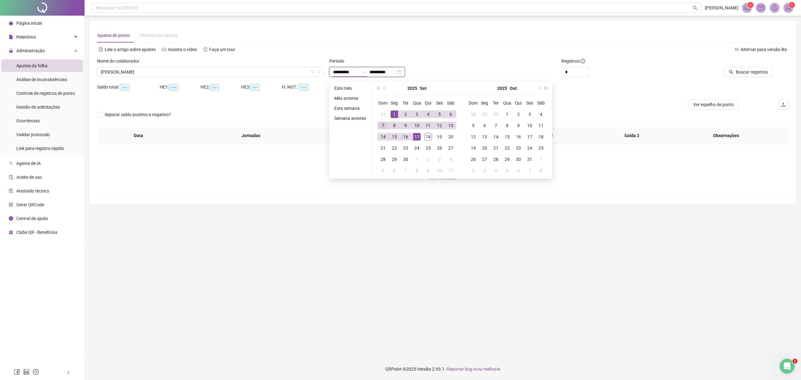  What do you see at coordinates (383, 148) in the screenshot?
I see `div: 21` at bounding box center [383, 148].